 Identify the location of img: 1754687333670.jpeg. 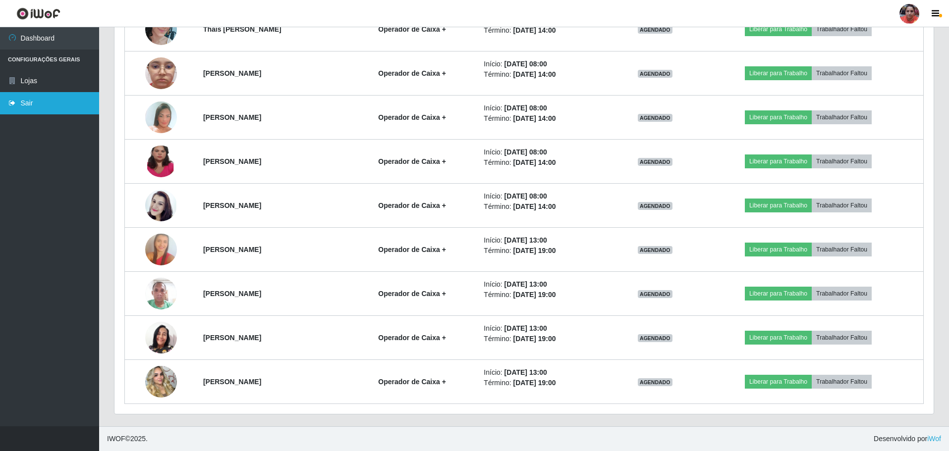
(161, 382).